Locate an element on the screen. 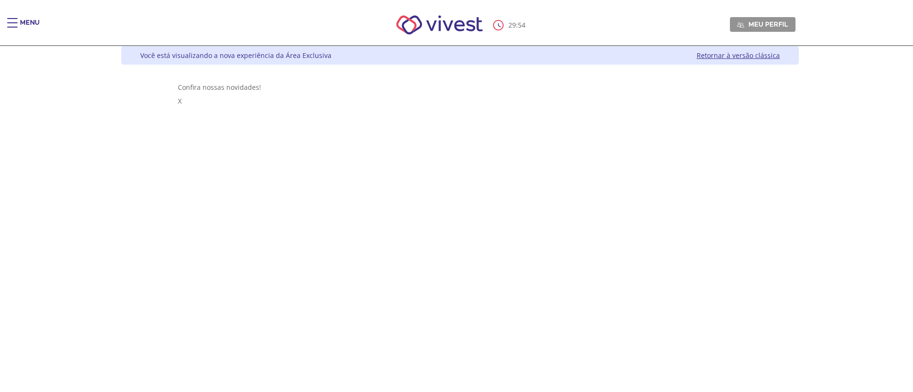 This screenshot has width=913, height=392. span: 54 is located at coordinates (522, 25).